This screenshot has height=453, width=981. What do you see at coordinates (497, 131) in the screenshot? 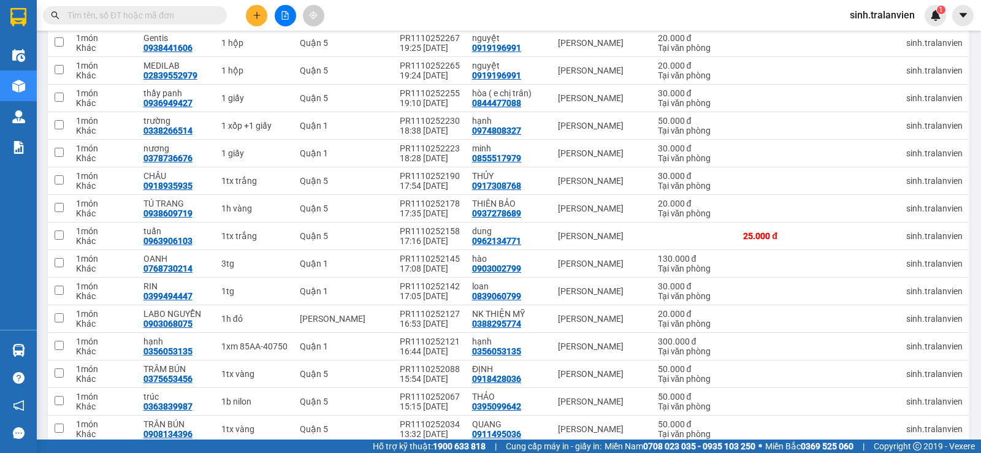
I see `div: 0974808327` at bounding box center [497, 131].